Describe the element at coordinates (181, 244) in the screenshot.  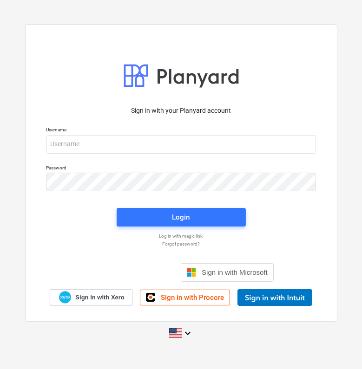
I see `p: Forgot password?` at that location.